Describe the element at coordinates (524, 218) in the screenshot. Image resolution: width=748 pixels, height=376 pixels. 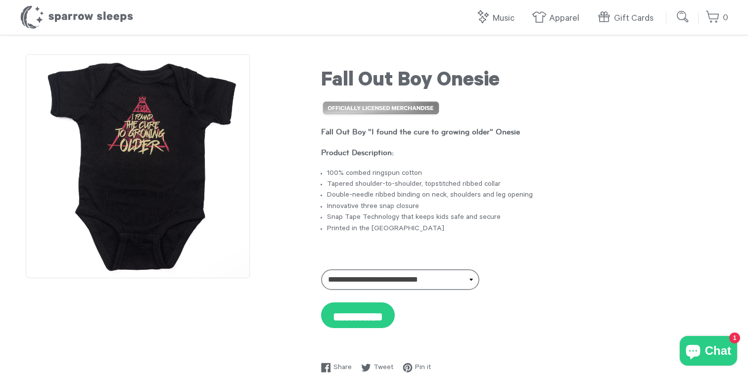
I see `li: Snap Tape Technology that keeps kids safe and secure` at that location.